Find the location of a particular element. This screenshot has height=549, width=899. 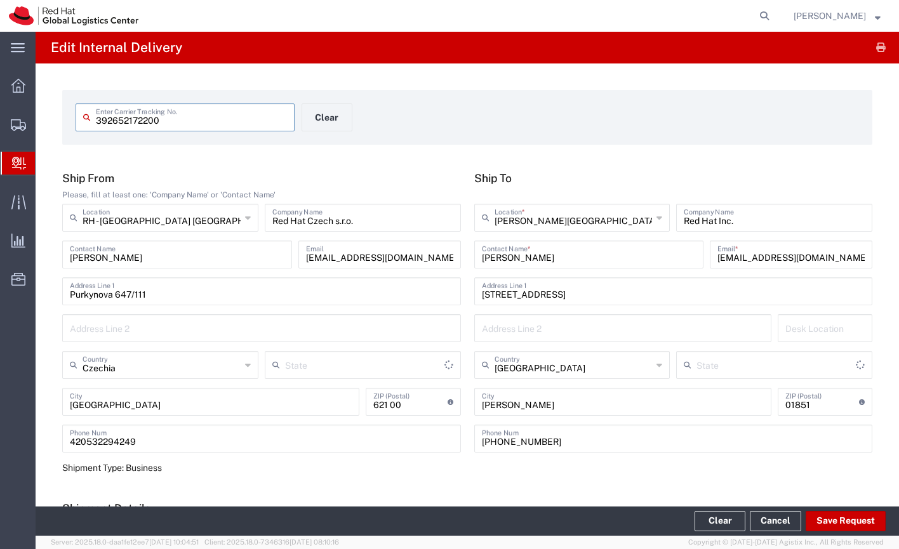

h5: Ship To is located at coordinates (674, 178).